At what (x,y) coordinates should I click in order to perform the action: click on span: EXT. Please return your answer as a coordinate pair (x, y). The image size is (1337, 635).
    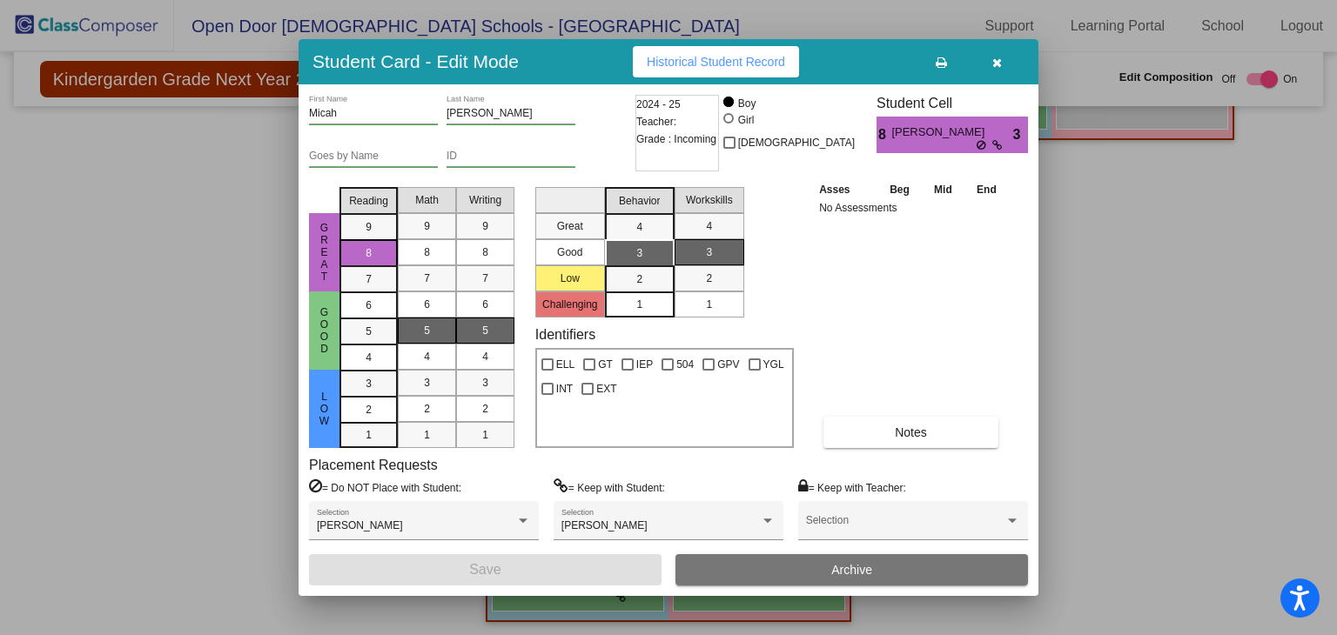
    Looking at the image, I should click on (606, 389).